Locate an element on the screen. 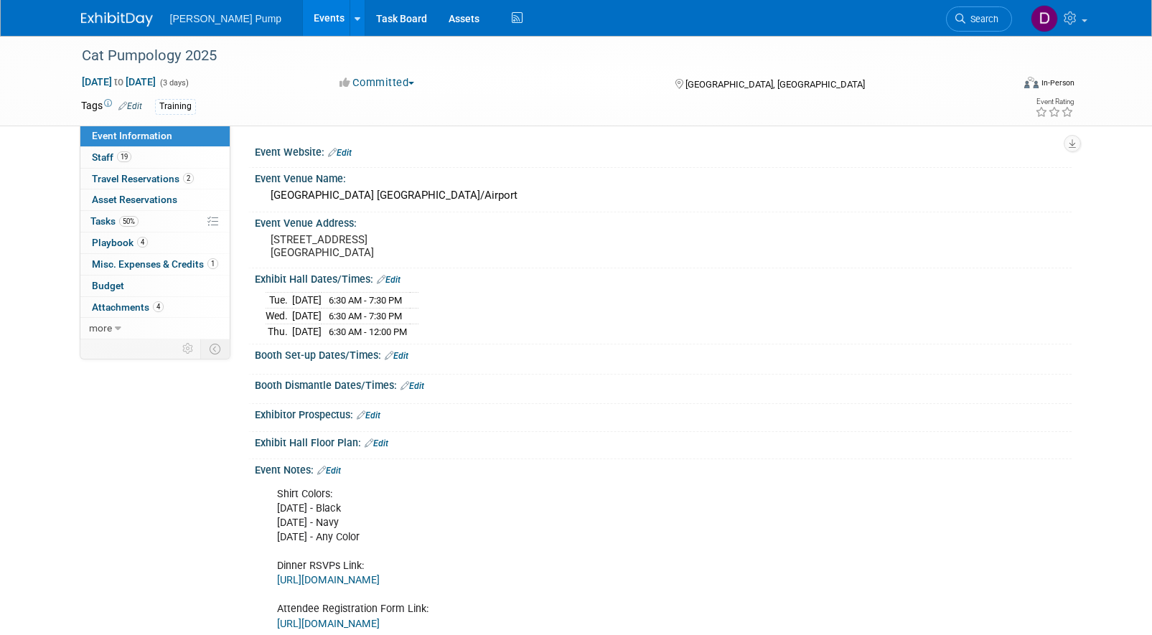 The image size is (1152, 635). span: to is located at coordinates (118, 82).